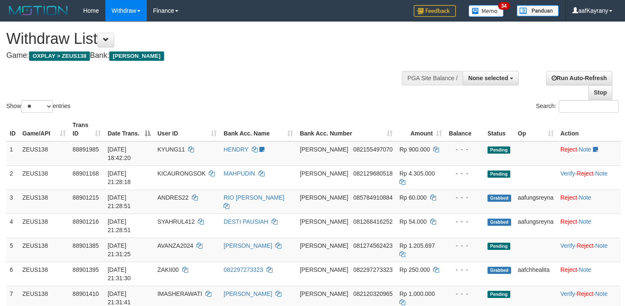 This screenshot has height=306, width=625. Describe the element at coordinates (373, 222) in the screenshot. I see `span: Copy 081268416252 to clipboard` at that location.